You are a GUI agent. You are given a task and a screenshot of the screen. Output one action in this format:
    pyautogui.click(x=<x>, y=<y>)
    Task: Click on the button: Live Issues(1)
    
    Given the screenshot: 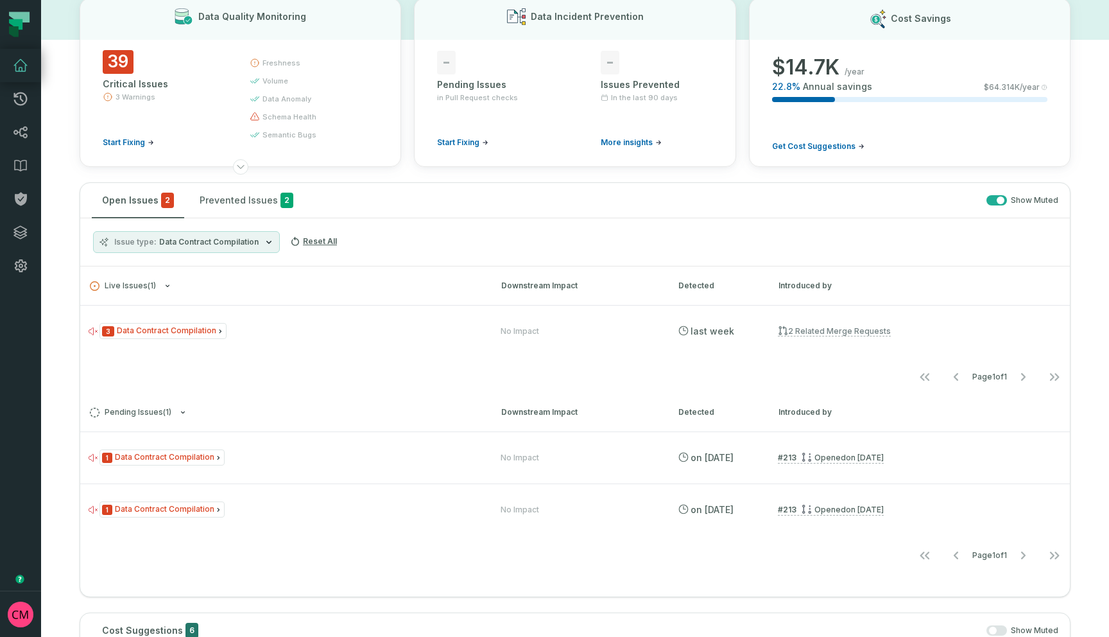 What is the action you would take?
    pyautogui.click(x=284, y=286)
    